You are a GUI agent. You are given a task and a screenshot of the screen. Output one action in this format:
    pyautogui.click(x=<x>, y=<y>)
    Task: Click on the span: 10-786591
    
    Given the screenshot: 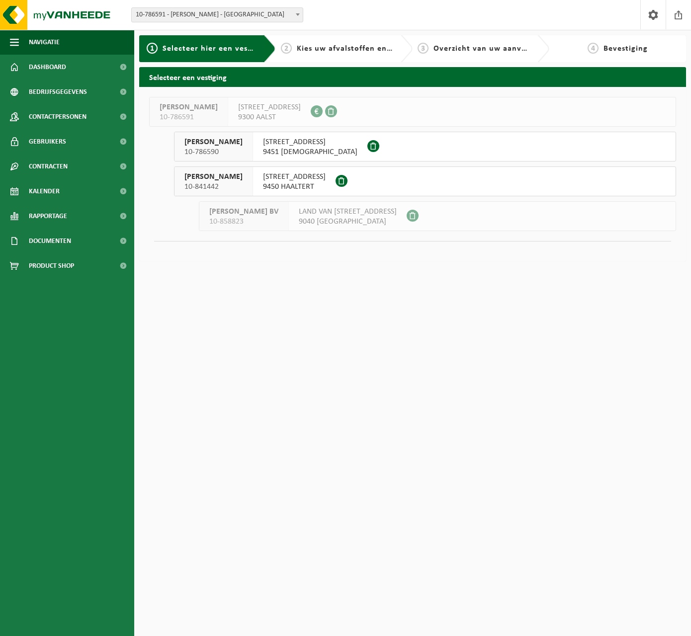 What is the action you would take?
    pyautogui.click(x=188, y=117)
    